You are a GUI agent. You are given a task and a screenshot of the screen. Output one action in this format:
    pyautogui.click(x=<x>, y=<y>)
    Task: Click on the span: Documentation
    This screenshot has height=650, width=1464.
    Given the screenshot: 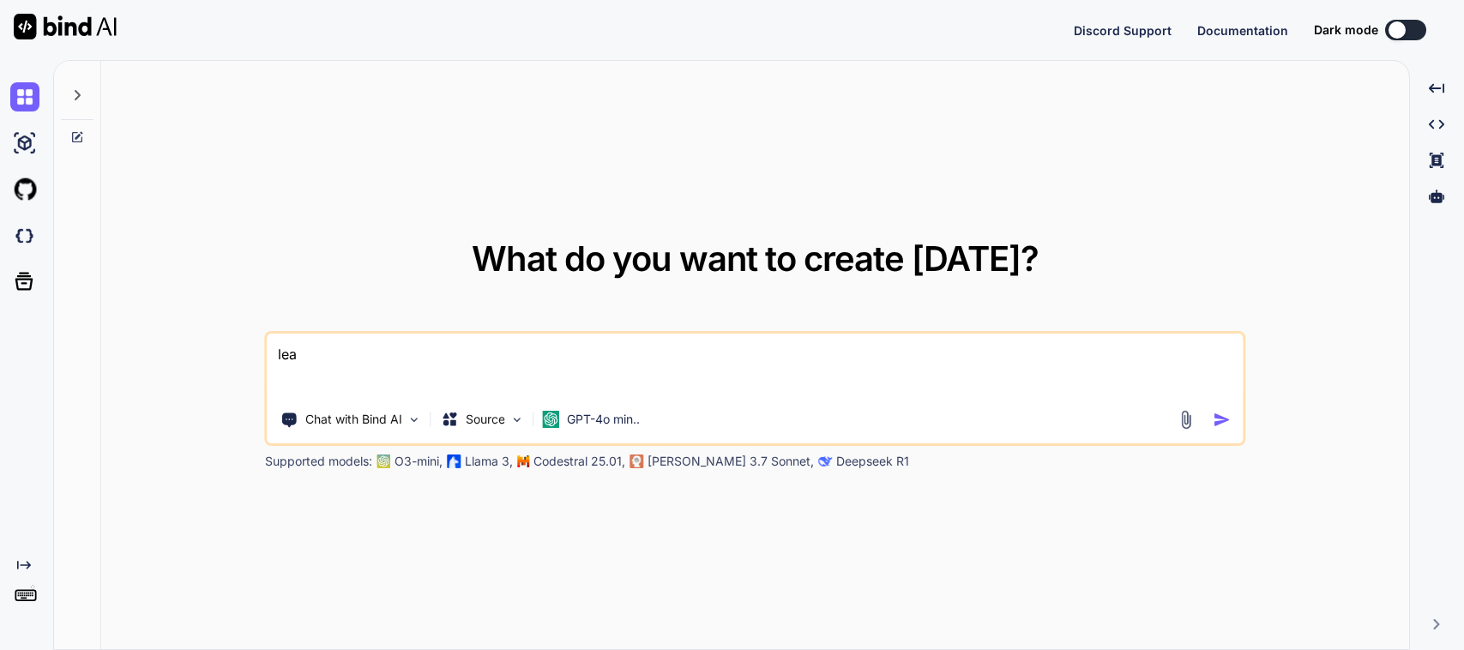 What is the action you would take?
    pyautogui.click(x=1242, y=30)
    